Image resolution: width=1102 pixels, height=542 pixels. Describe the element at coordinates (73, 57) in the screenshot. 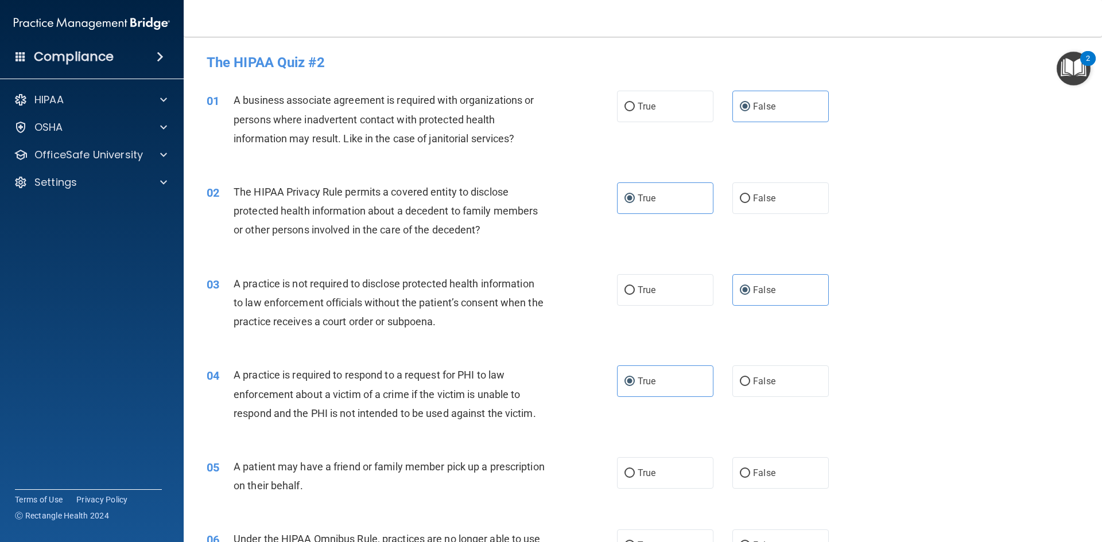

I see `h4: Compliance` at that location.